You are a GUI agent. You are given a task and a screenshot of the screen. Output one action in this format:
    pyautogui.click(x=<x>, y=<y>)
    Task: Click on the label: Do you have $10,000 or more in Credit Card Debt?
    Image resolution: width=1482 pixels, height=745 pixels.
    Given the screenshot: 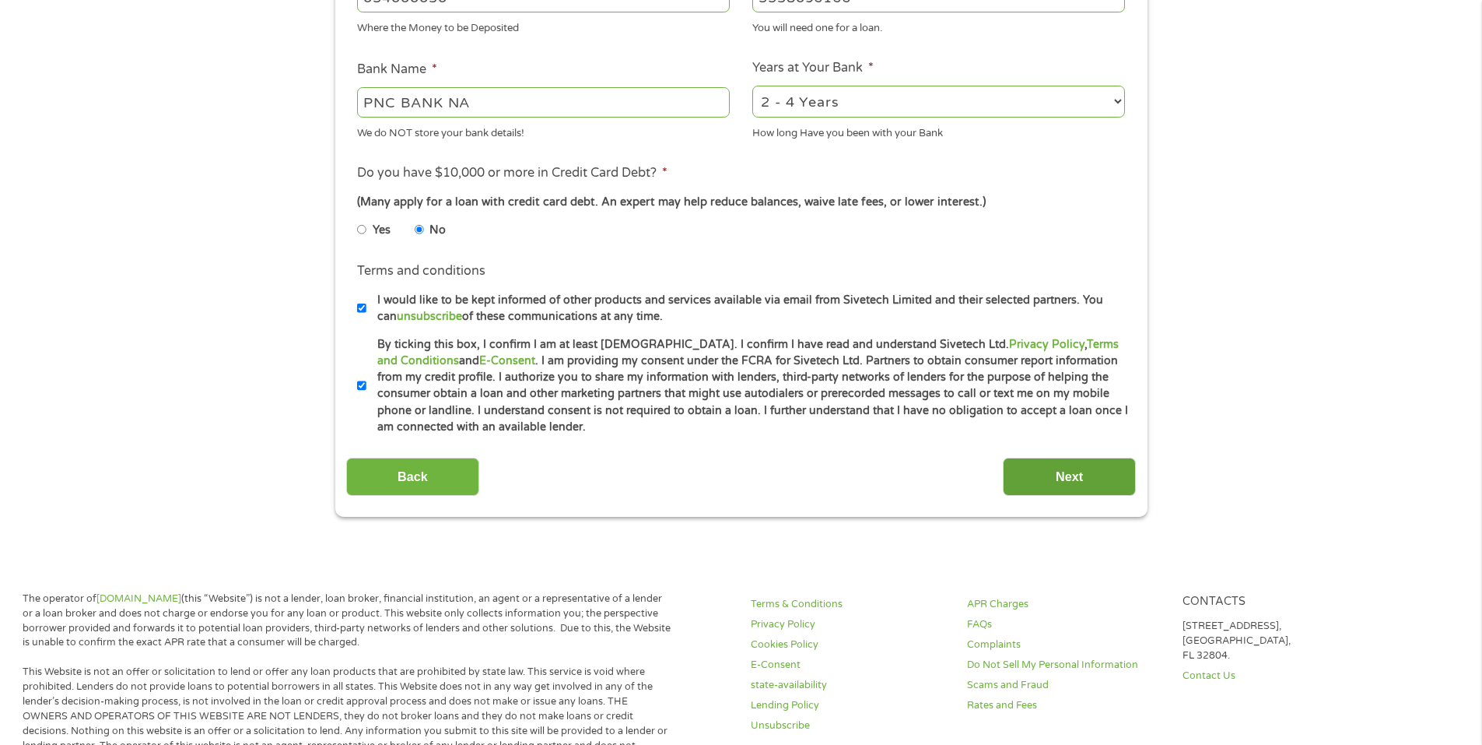 What is the action you would take?
    pyautogui.click(x=512, y=173)
    